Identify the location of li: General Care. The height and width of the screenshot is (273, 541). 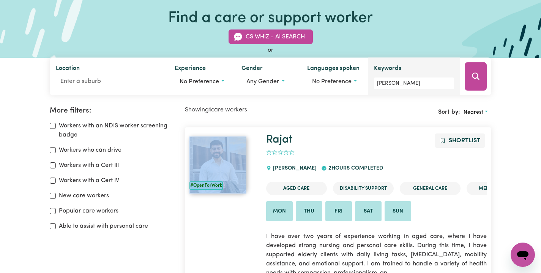
(430, 188).